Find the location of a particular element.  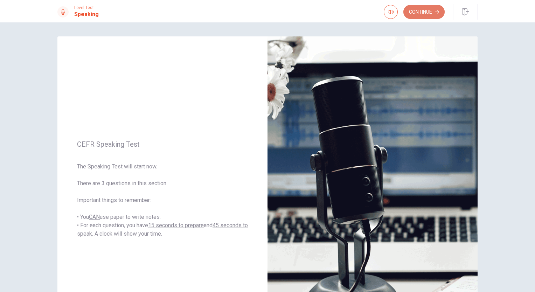

span: CEFR Speaking Test is located at coordinates (162, 144).